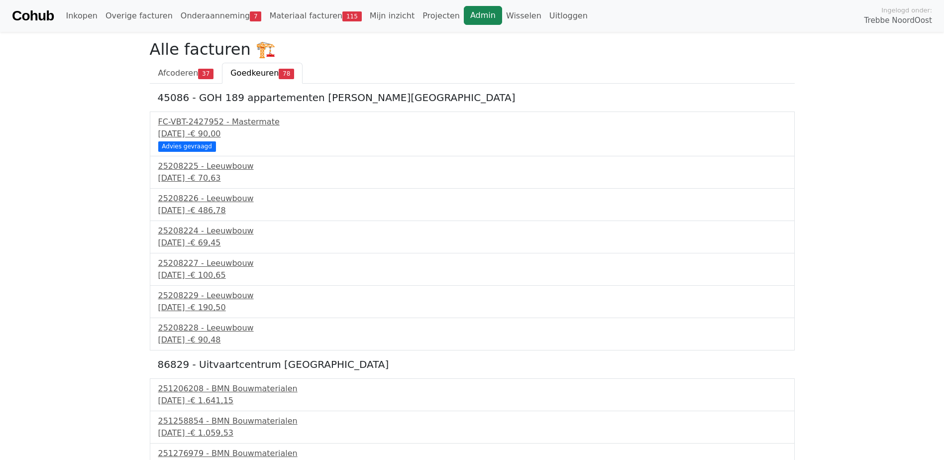 This screenshot has width=944, height=460. Describe the element at coordinates (205, 133) in the screenshot. I see `span: € 90,00` at that location.